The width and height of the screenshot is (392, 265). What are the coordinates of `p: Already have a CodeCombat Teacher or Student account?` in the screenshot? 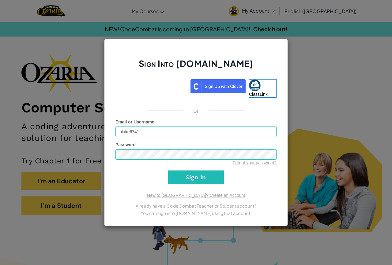 It's located at (196, 205).